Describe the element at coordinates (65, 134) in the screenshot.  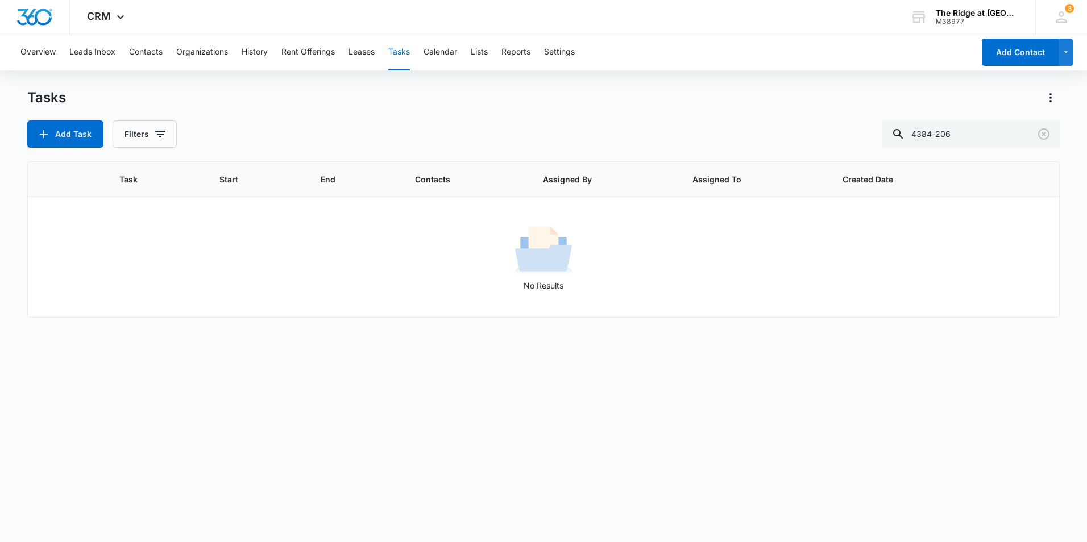
I see `button: Add Task` at that location.